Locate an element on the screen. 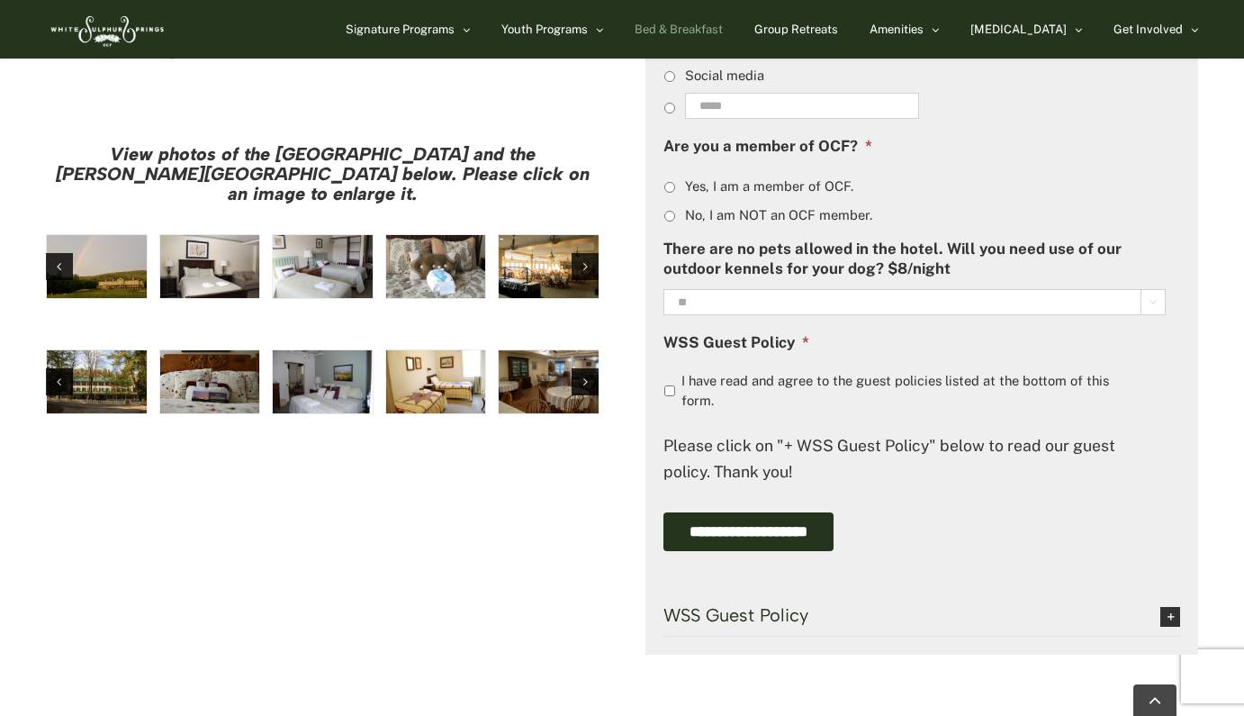  a: WSS Guest Policy is located at coordinates (922, 616).